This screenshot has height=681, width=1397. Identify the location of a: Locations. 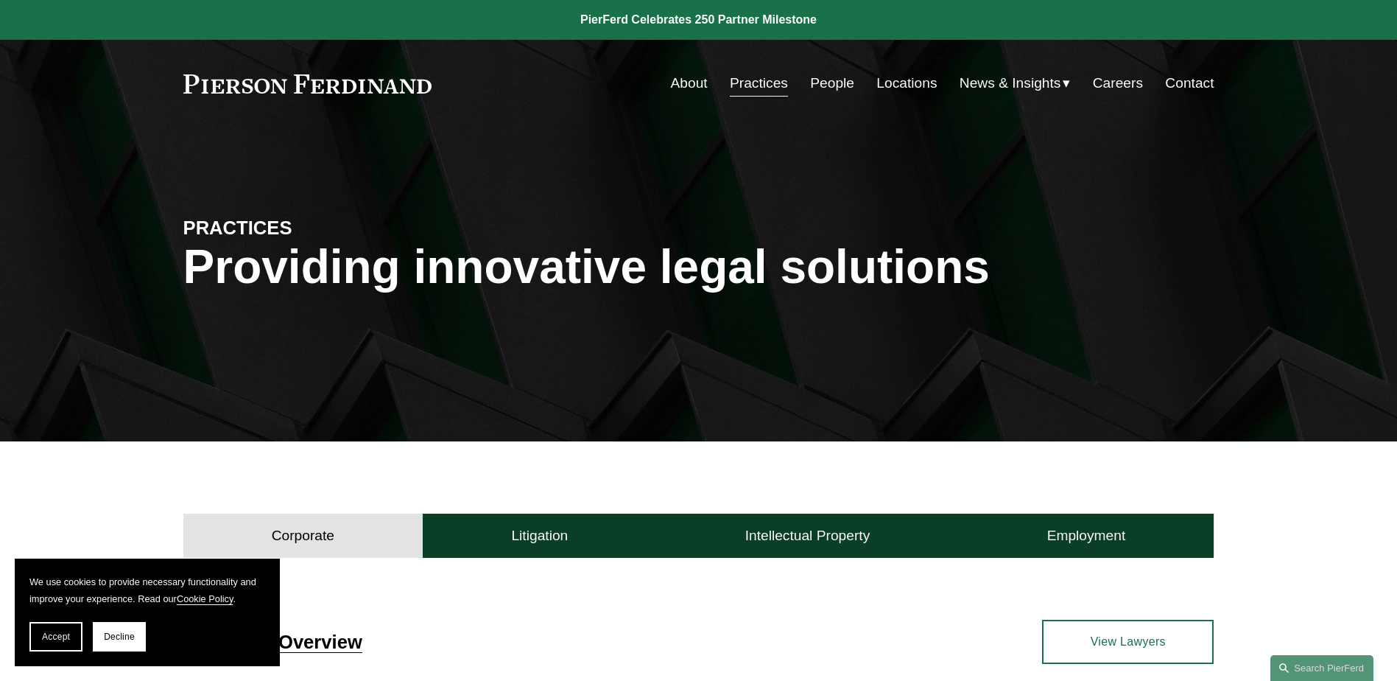
(907, 83).